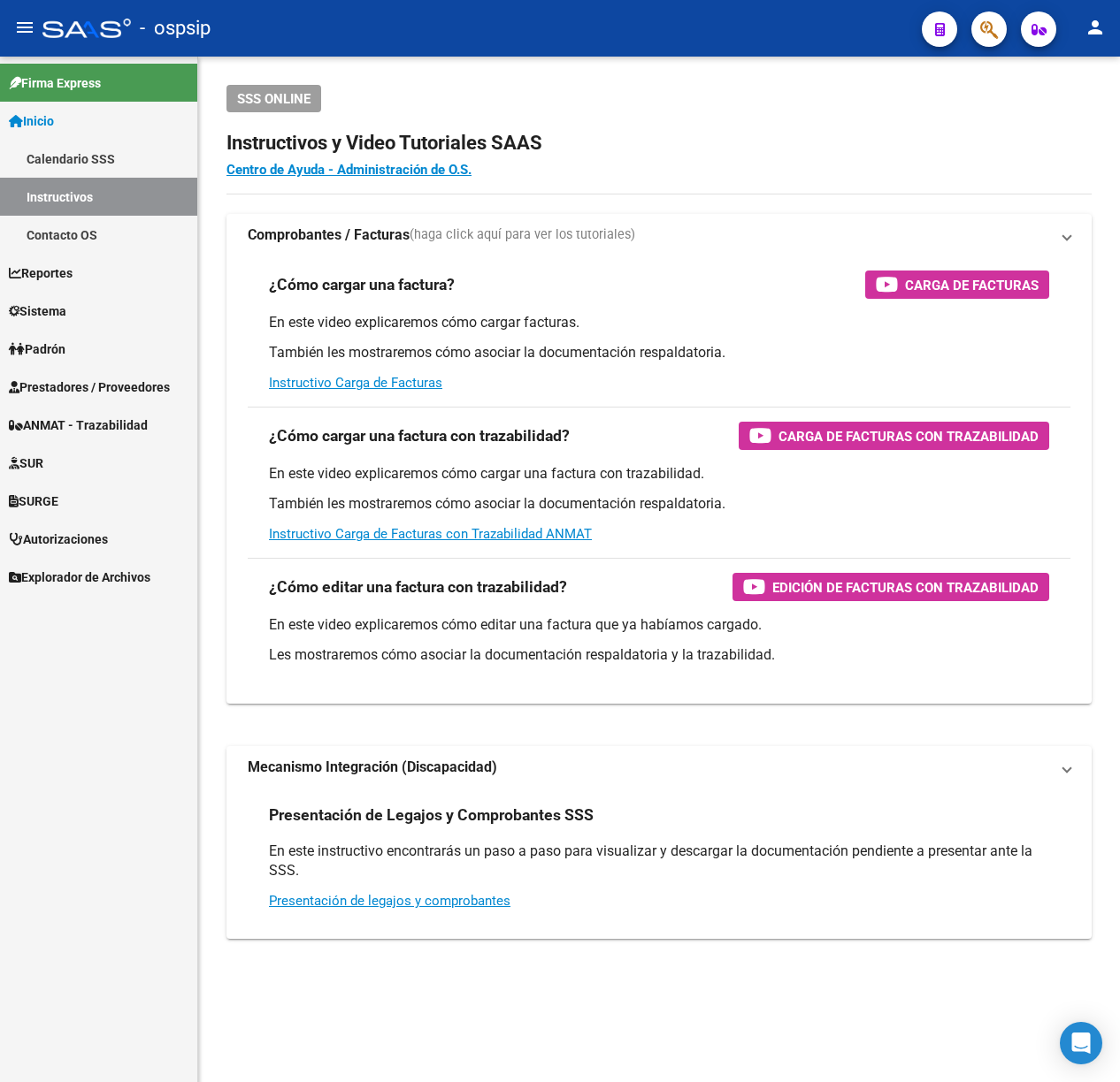 Image resolution: width=1120 pixels, height=1082 pixels. I want to click on button: Carga de Facturas, so click(957, 285).